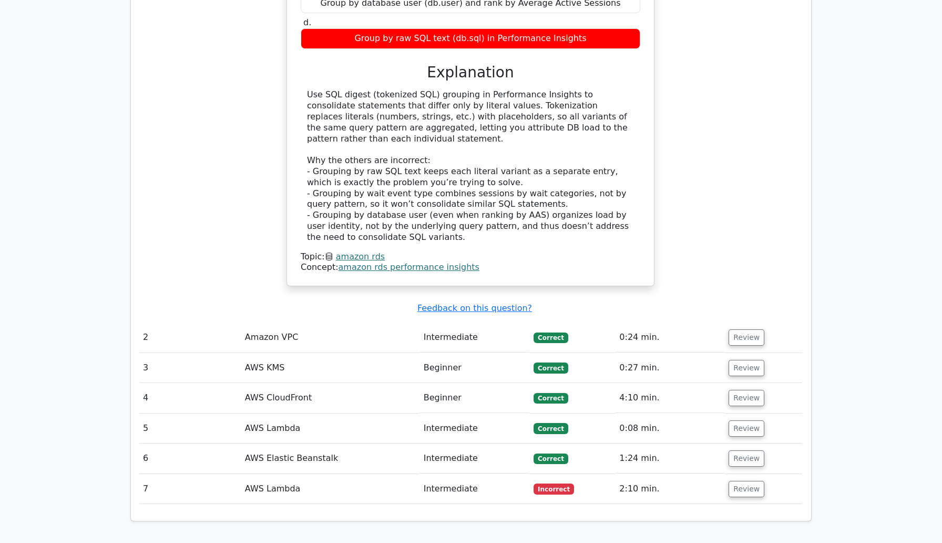 The image size is (942, 543). What do you see at coordinates (190, 337) in the screenshot?
I see `td: 2` at bounding box center [190, 337].